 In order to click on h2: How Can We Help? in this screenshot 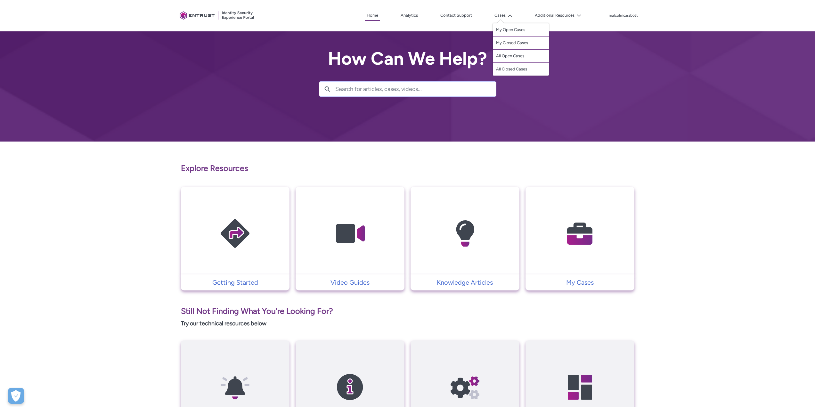, I will do `click(408, 59)`.